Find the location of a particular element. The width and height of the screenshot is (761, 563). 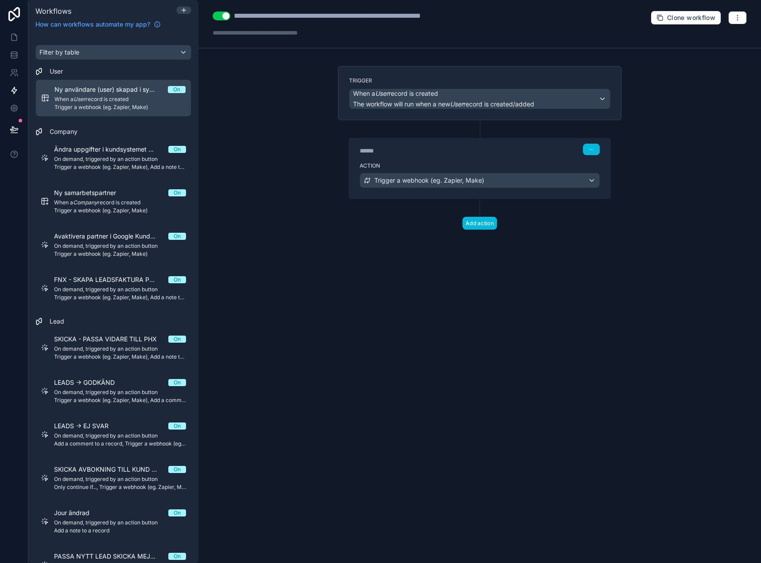

span: The workflow will run when a new record is created/added is located at coordinates (443, 104).